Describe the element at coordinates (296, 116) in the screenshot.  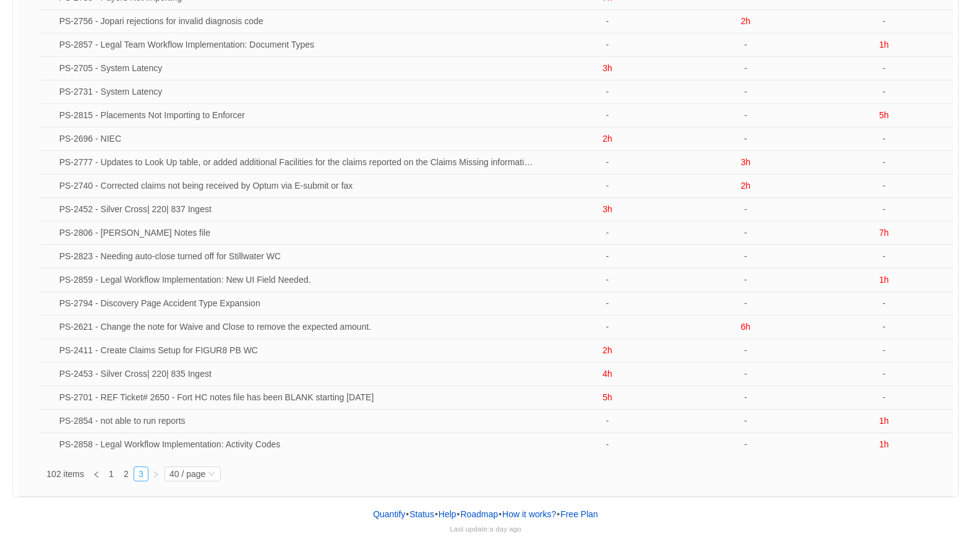
I see `td: PS-2815 - Placements Not Importing to Enforcer` at that location.